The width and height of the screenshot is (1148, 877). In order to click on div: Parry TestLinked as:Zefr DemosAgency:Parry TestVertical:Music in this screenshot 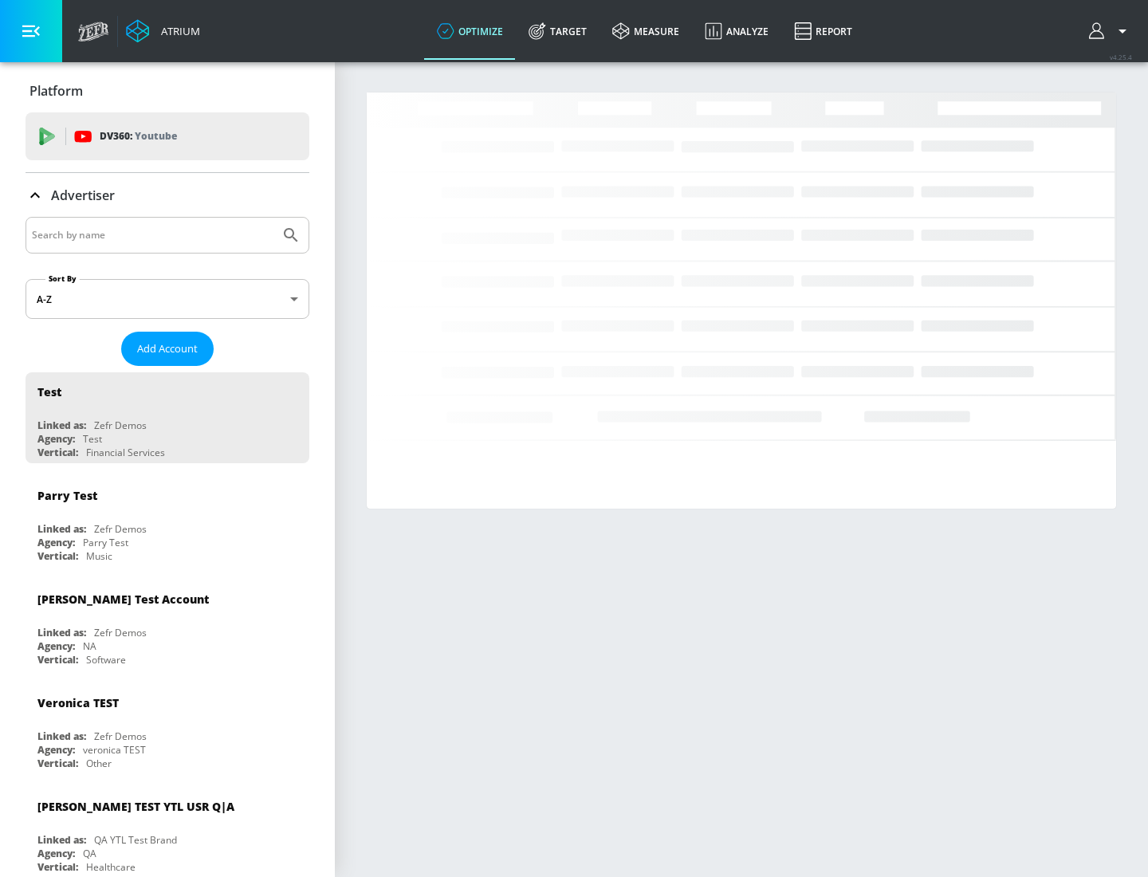, I will do `click(167, 521)`.